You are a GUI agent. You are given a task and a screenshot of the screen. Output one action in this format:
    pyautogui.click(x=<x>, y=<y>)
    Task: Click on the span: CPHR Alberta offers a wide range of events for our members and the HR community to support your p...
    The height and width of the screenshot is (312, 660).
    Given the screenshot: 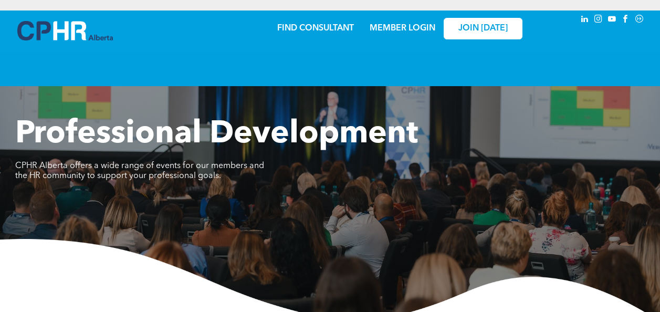 What is the action you would take?
    pyautogui.click(x=140, y=171)
    